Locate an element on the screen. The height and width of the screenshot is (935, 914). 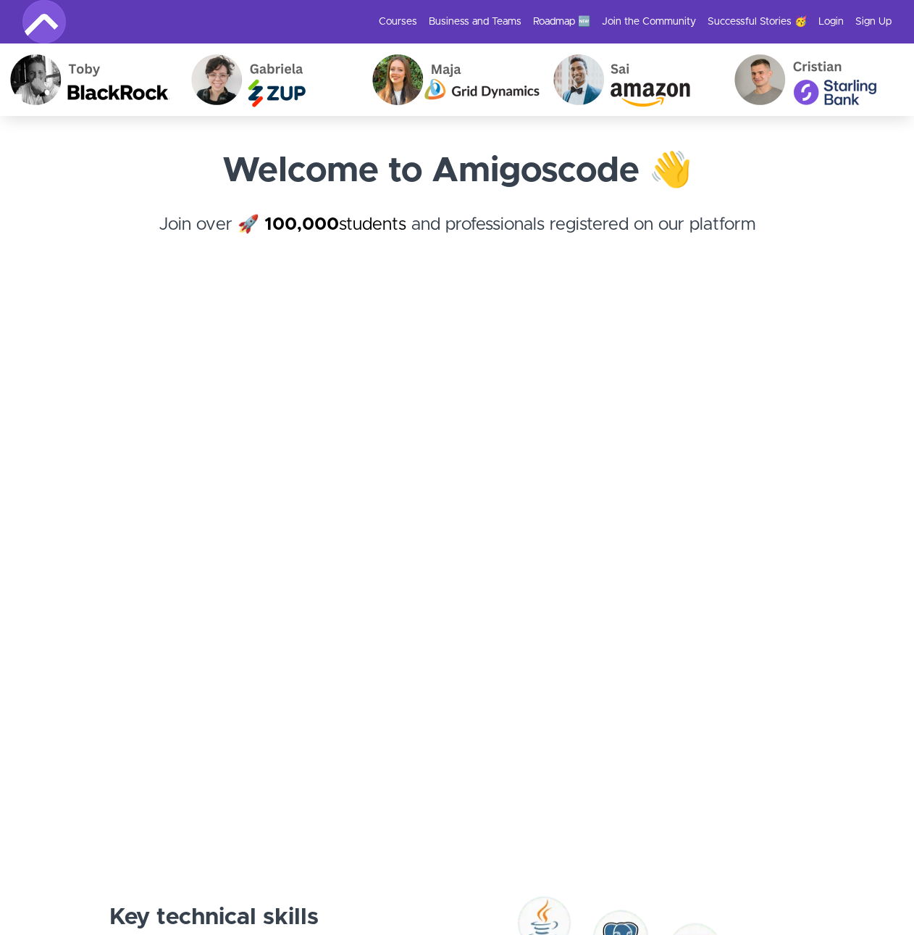
a: 100,000students is located at coordinates (335, 225).